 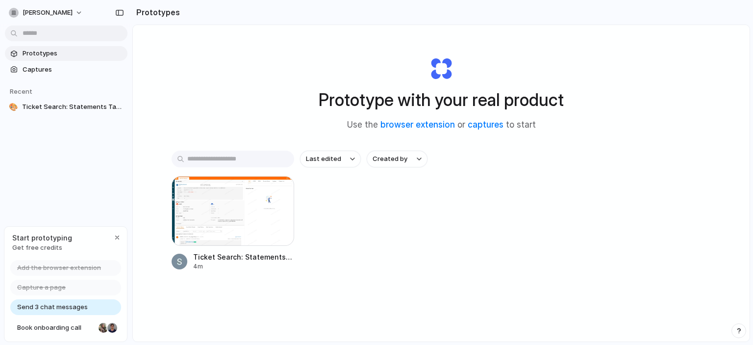 I want to click on div: 4m, so click(x=244, y=266).